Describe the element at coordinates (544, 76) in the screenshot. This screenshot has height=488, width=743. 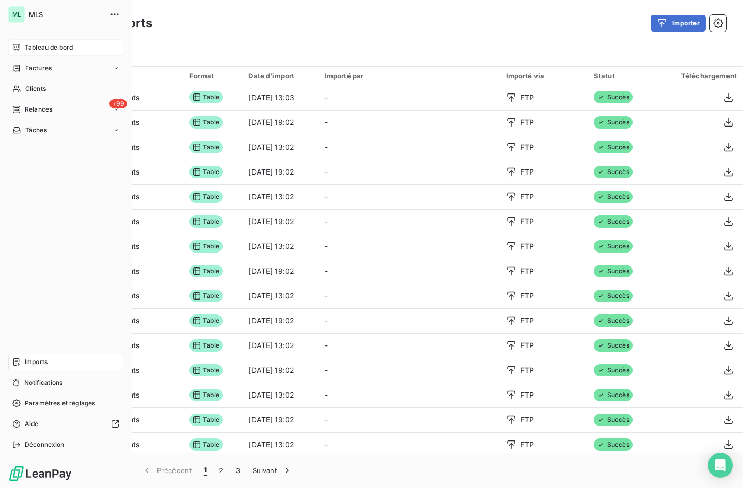
I see `div: Importé via` at that location.